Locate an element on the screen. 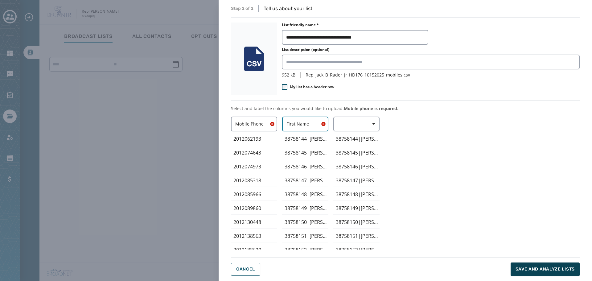  span: Step 2 of 2 is located at coordinates (242, 9).